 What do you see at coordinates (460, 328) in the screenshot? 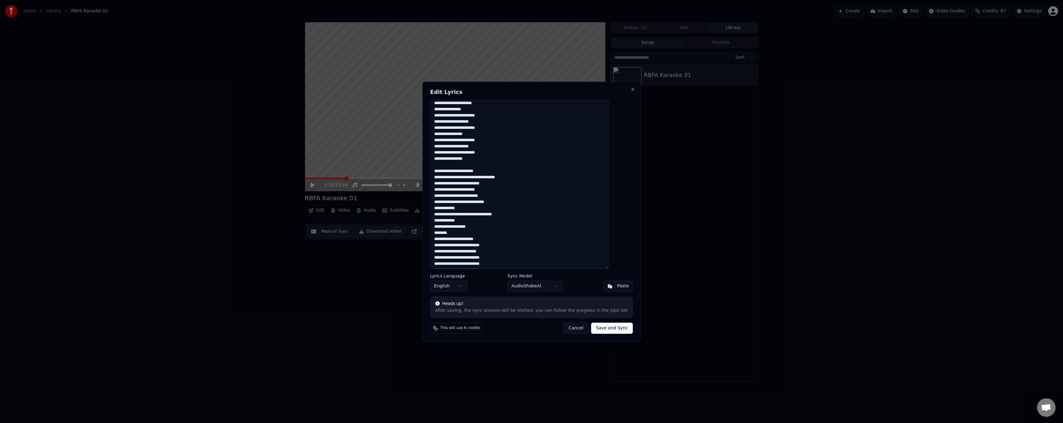
I see `span: This will use 6 credits` at bounding box center [460, 328].